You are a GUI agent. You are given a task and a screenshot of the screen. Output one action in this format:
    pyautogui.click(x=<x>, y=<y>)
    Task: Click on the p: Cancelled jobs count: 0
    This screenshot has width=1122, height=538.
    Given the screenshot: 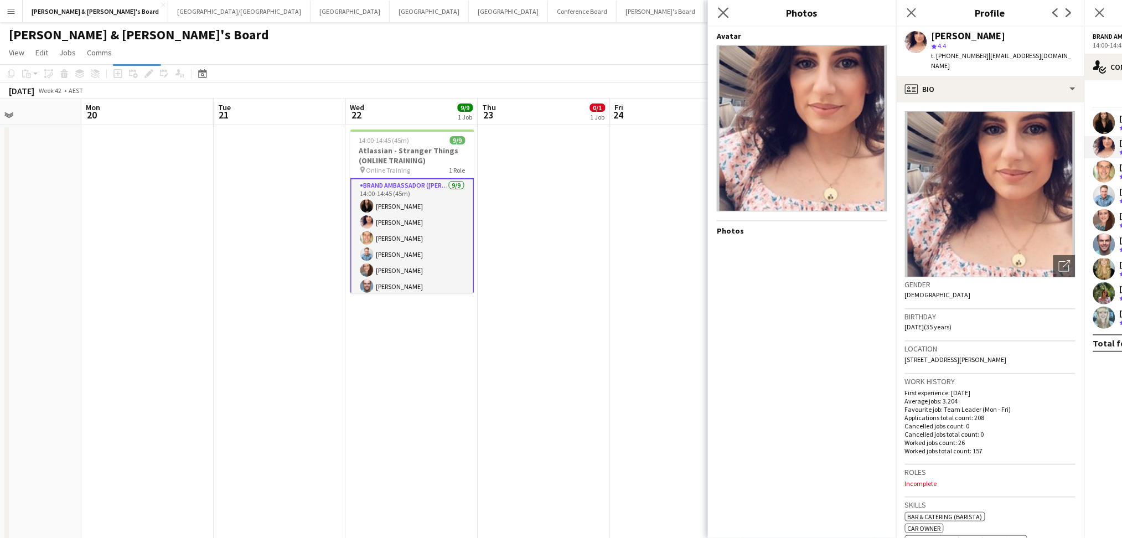 What is the action you would take?
    pyautogui.click(x=990, y=426)
    